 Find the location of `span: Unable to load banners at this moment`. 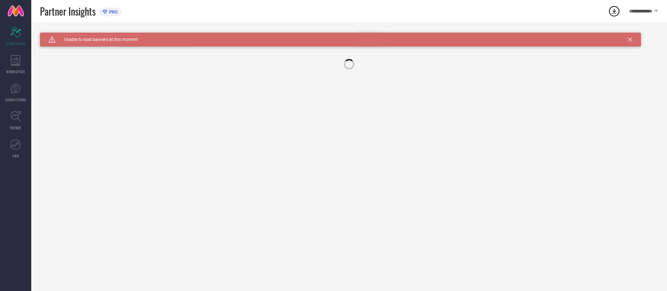

span: Unable to load banners at this moment is located at coordinates (97, 40).